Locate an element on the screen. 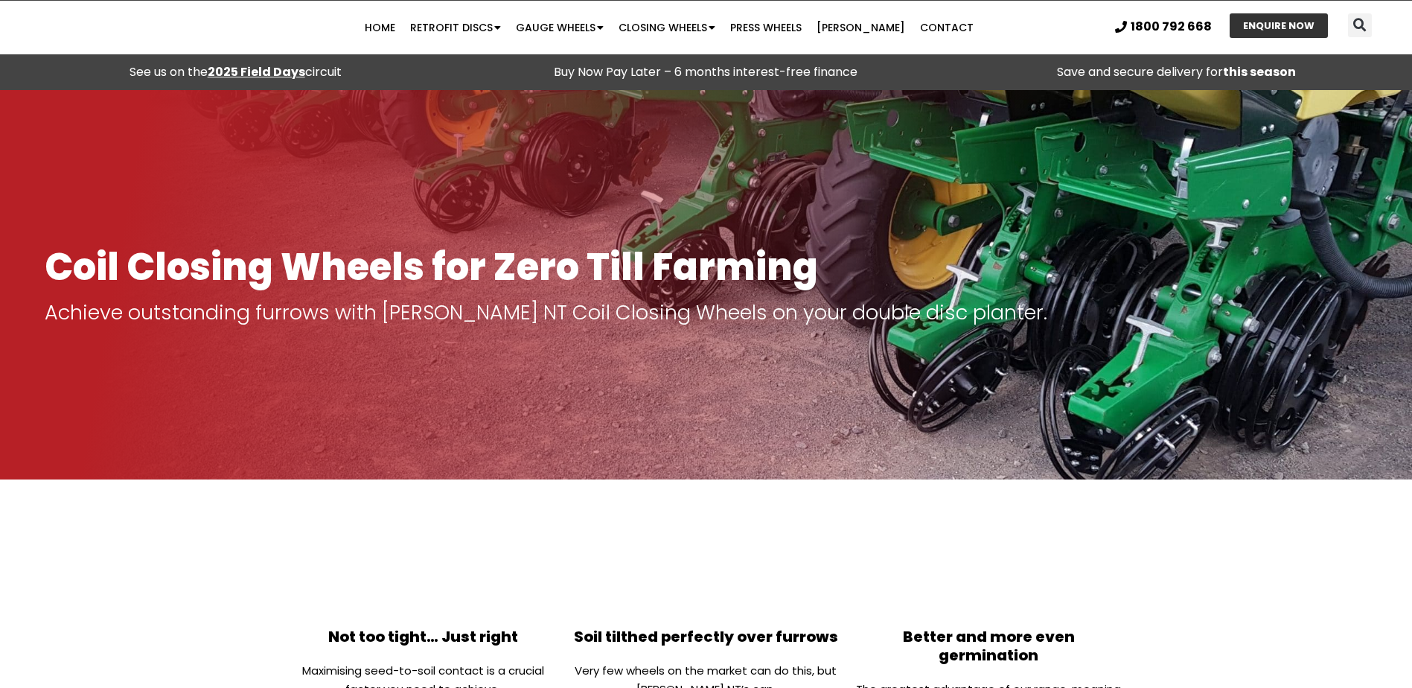 Image resolution: width=1412 pixels, height=688 pixels. div: Search is located at coordinates (1360, 25).